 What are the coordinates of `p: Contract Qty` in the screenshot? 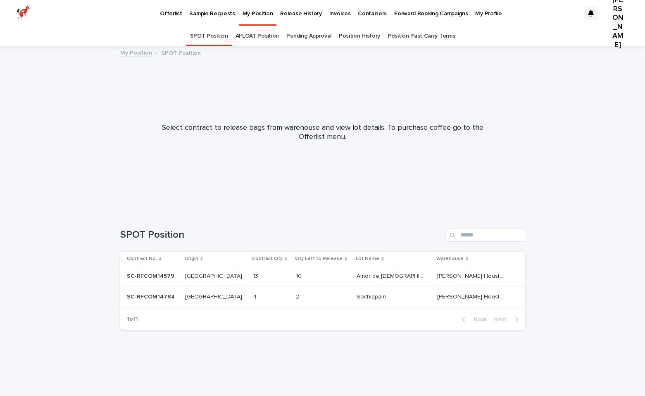 It's located at (267, 259).